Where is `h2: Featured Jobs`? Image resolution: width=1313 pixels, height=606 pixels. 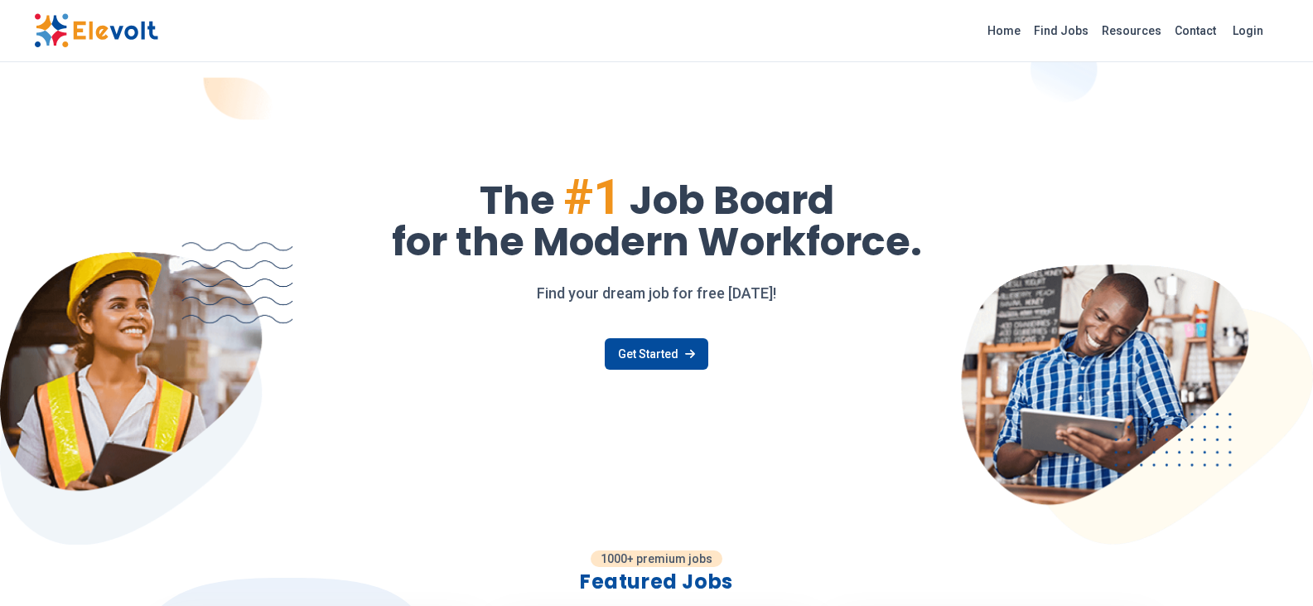
h2: Featured Jobs is located at coordinates (657, 582).